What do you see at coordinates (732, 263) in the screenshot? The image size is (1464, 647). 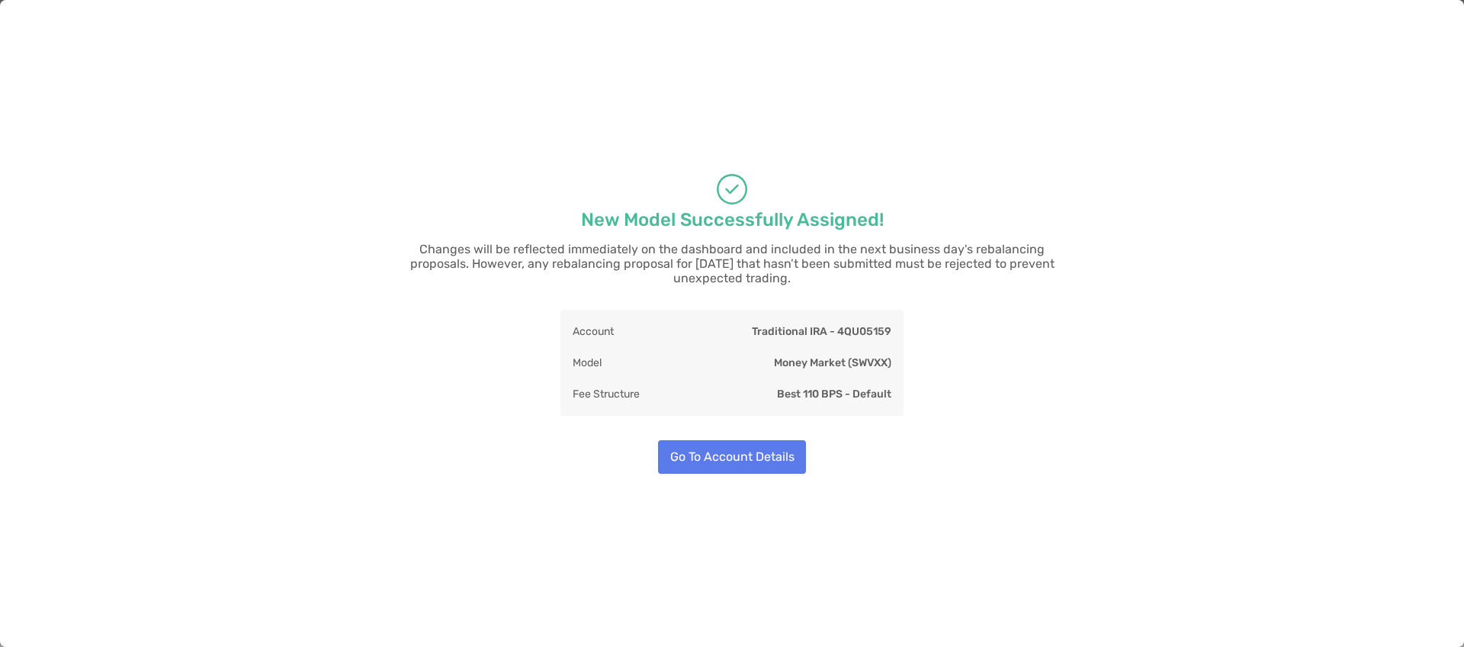 I see `p: Changes will be reflected immediately on the dashboard and included in the next business day's re...` at bounding box center [732, 263].